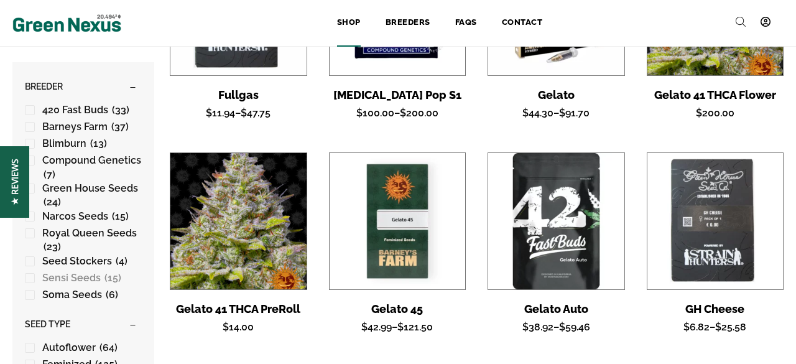  I want to click on h3: Gelato, so click(556, 95).